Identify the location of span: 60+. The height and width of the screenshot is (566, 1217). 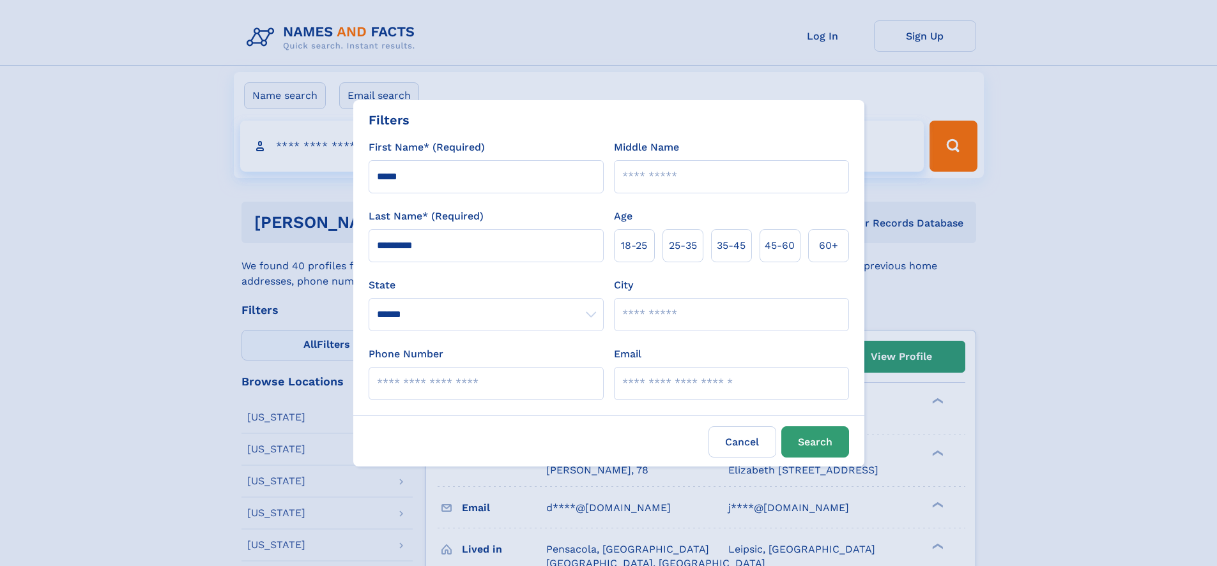
(828, 246).